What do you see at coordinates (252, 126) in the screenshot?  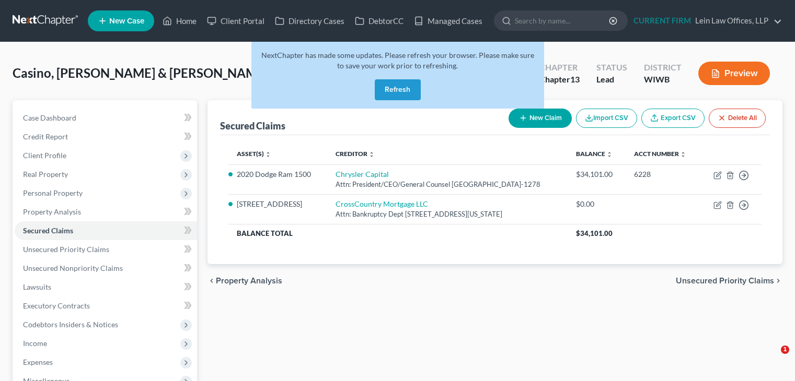 I see `div: Secured Claims` at bounding box center [252, 126].